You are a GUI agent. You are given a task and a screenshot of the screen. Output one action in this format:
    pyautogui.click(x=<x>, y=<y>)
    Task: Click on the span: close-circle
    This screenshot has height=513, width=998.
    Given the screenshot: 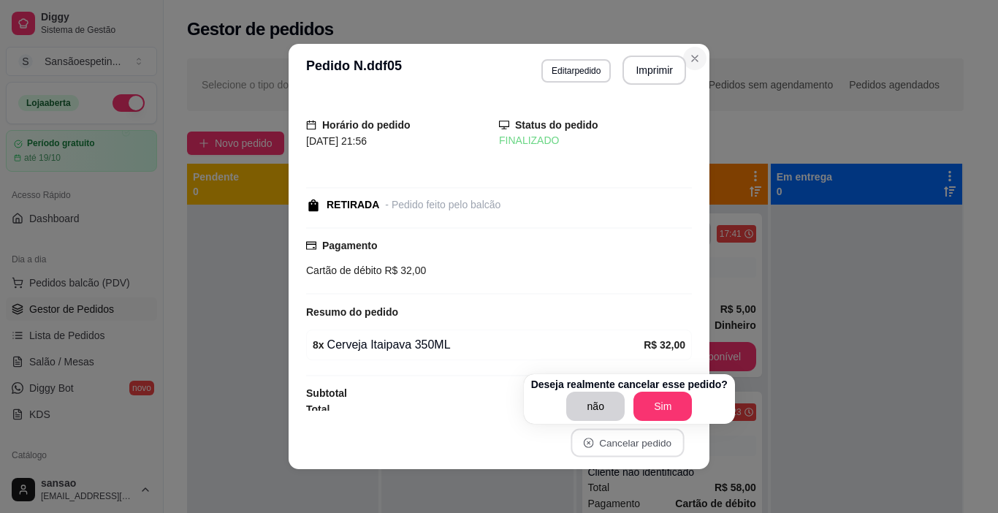 What is the action you would take?
    pyautogui.click(x=589, y=443)
    